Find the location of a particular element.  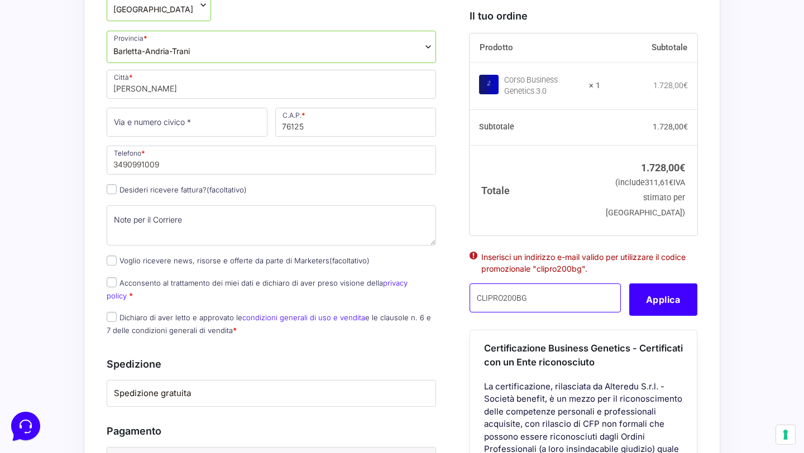

h3: Pagamento is located at coordinates (271, 431).